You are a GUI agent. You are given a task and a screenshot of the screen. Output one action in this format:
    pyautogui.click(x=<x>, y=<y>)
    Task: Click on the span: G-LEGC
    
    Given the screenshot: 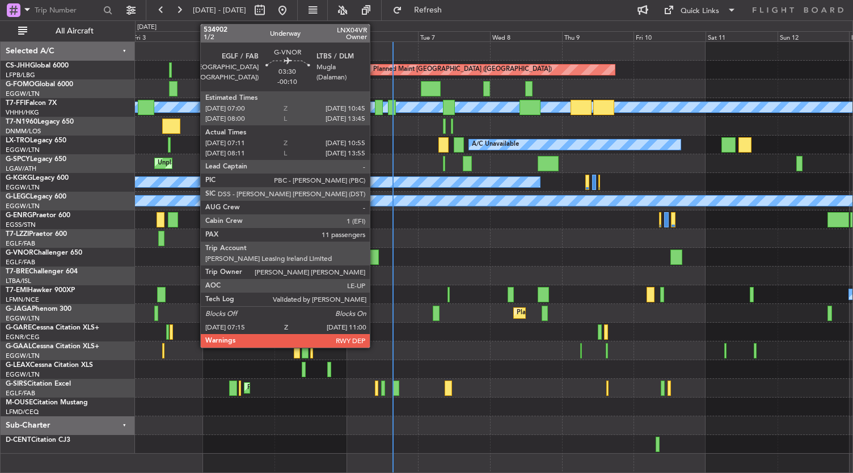 What is the action you would take?
    pyautogui.click(x=18, y=197)
    